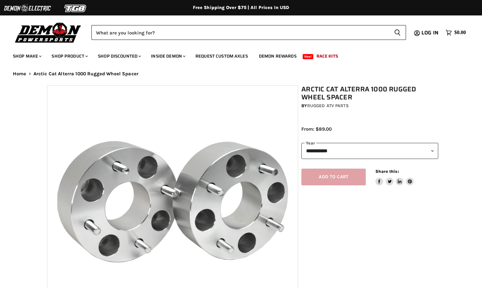 Image resolution: width=482 pixels, height=288 pixels. Describe the element at coordinates (277, 56) in the screenshot. I see `a: Demon Rewards` at that location.